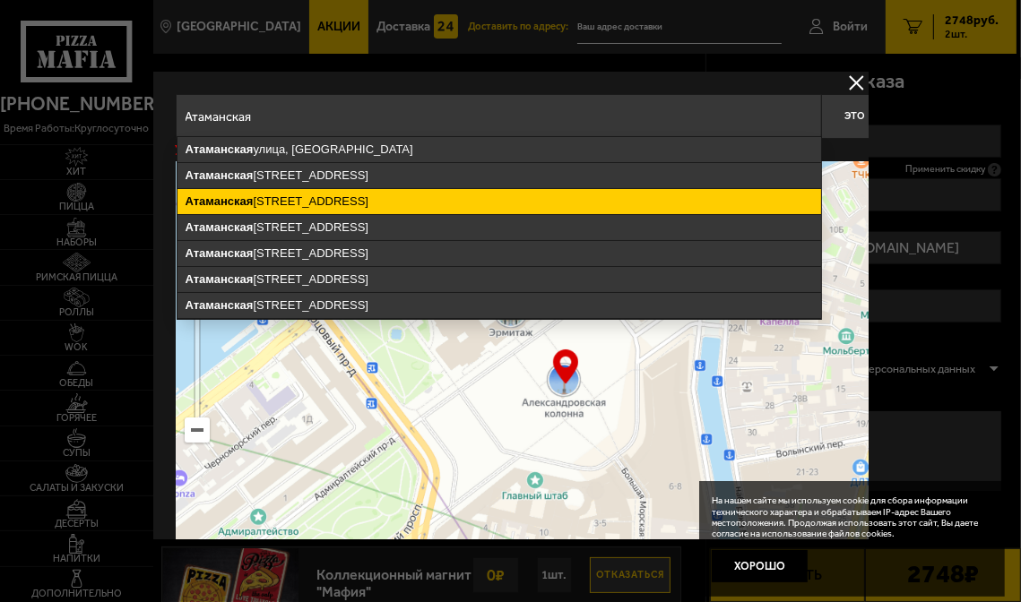 Image resolution: width=1021 pixels, height=602 pixels. I want to click on button: Хорошо, so click(759, 567).